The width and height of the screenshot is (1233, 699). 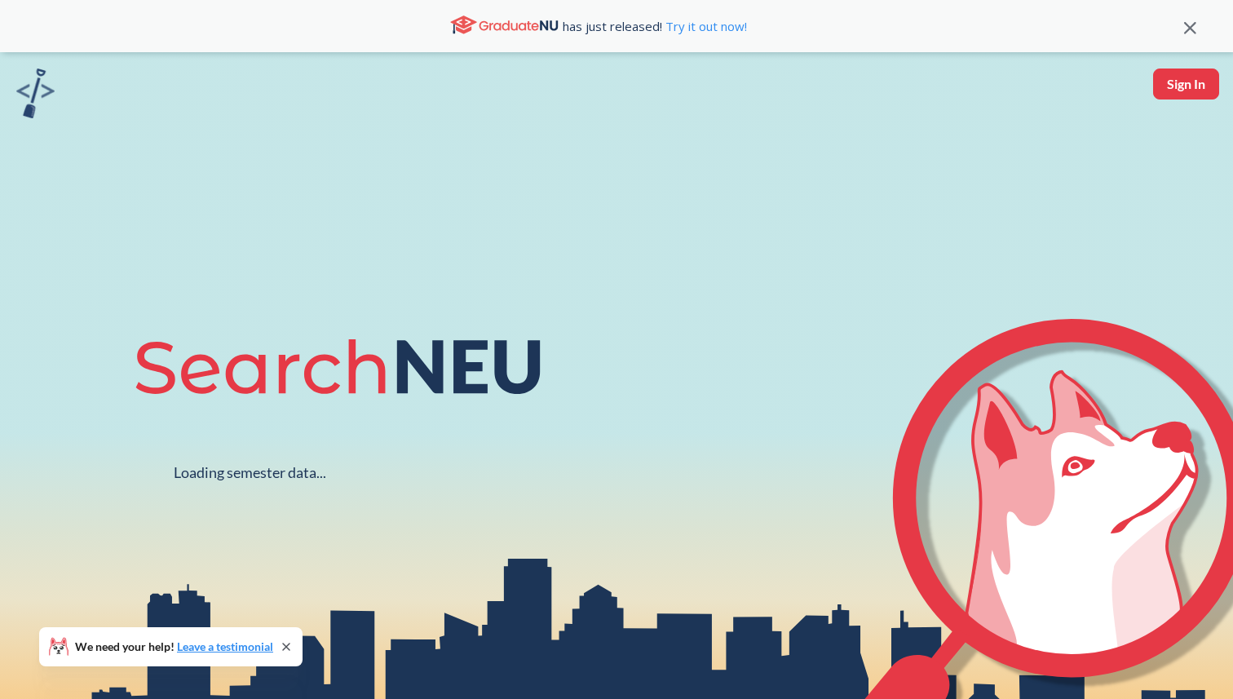 I want to click on span: We need your help!, so click(x=174, y=647).